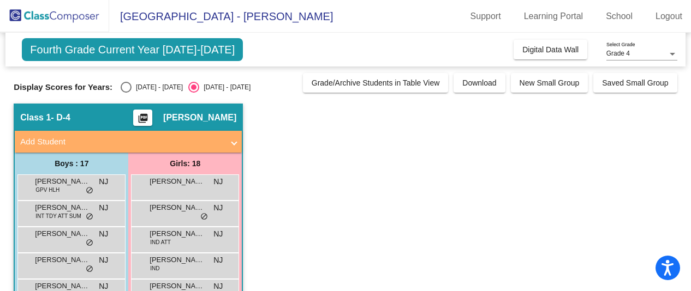 This screenshot has height=291, width=691. Describe the element at coordinates (375, 83) in the screenshot. I see `span: Grade/Archive Students in Table View` at that location.